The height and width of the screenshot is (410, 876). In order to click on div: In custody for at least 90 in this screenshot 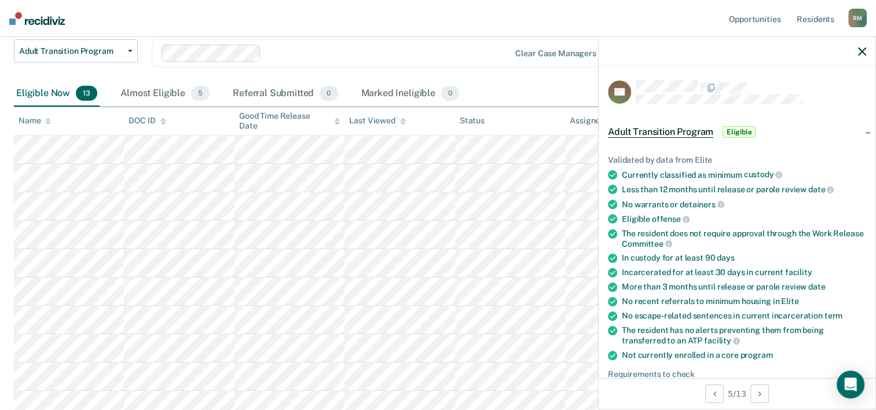, I will do `click(744, 258)`.